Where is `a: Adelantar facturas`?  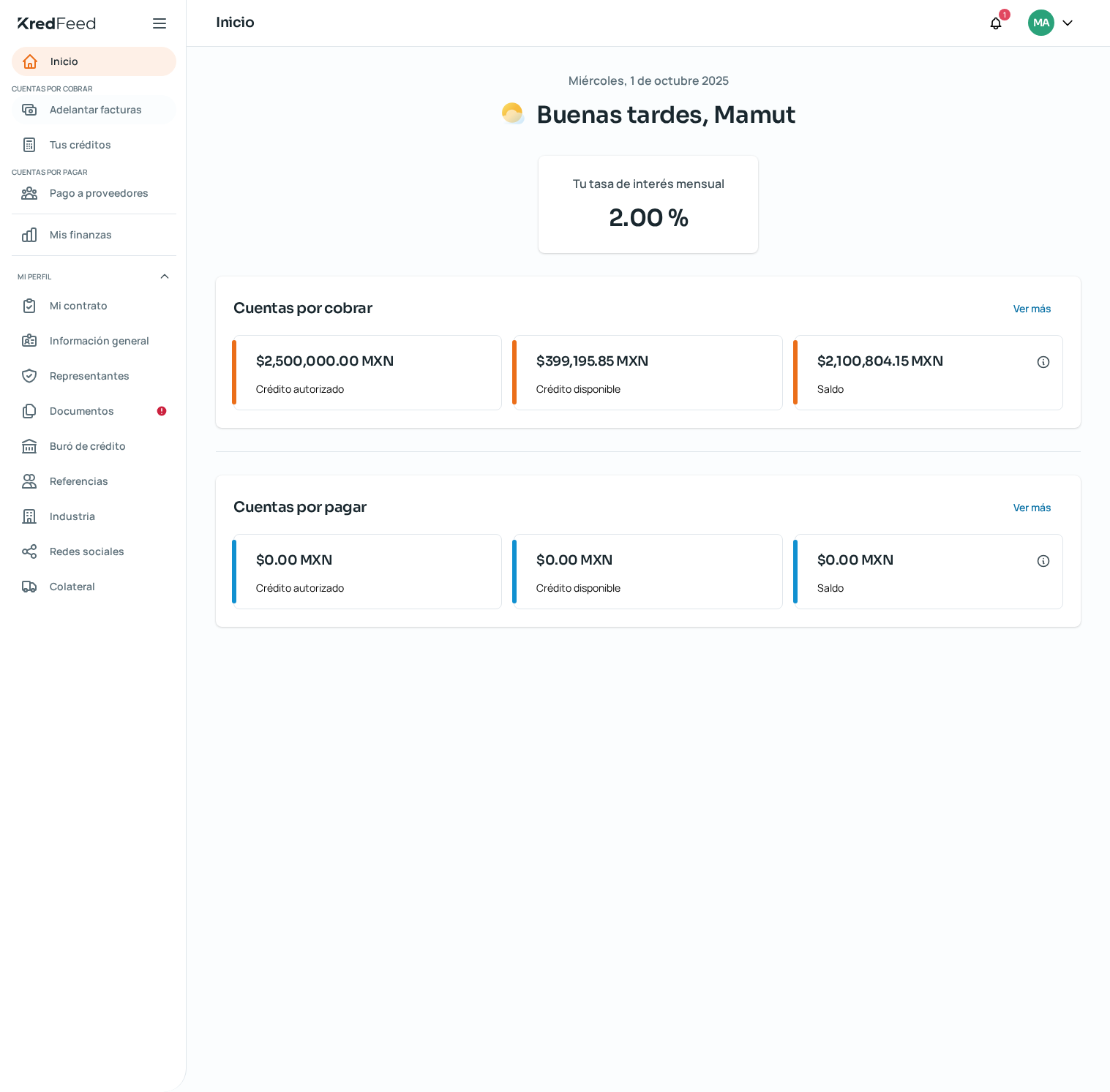 a: Adelantar facturas is located at coordinates (94, 110).